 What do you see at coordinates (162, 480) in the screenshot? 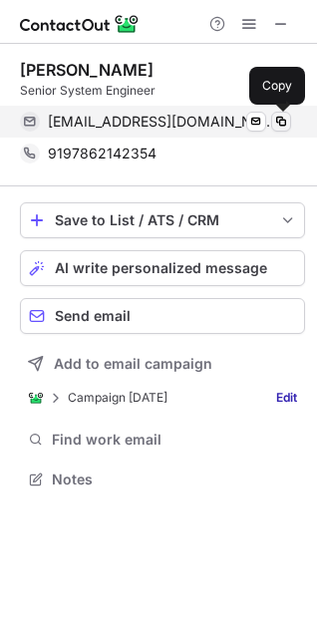
I see `button: Notes` at bounding box center [162, 480].